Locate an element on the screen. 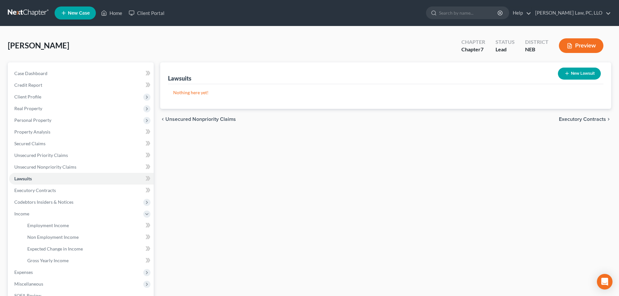  a: Lawsuits is located at coordinates (81, 179).